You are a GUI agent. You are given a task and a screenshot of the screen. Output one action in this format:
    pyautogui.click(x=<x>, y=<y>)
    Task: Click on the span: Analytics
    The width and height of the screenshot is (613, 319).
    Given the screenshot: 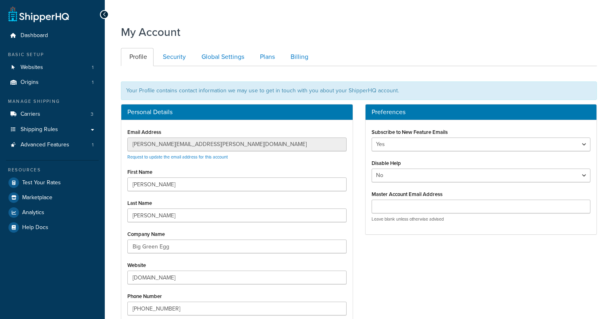 What is the action you would take?
    pyautogui.click(x=33, y=212)
    